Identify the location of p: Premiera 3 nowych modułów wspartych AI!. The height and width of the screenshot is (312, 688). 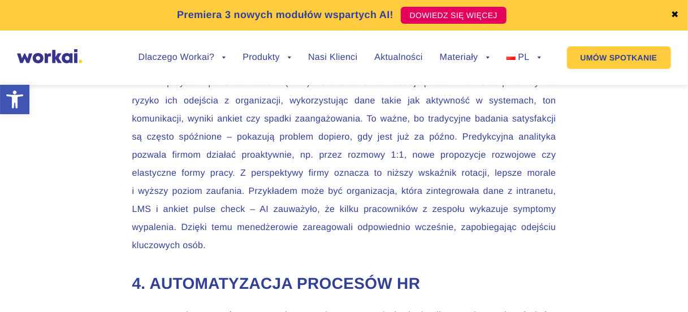
(285, 15).